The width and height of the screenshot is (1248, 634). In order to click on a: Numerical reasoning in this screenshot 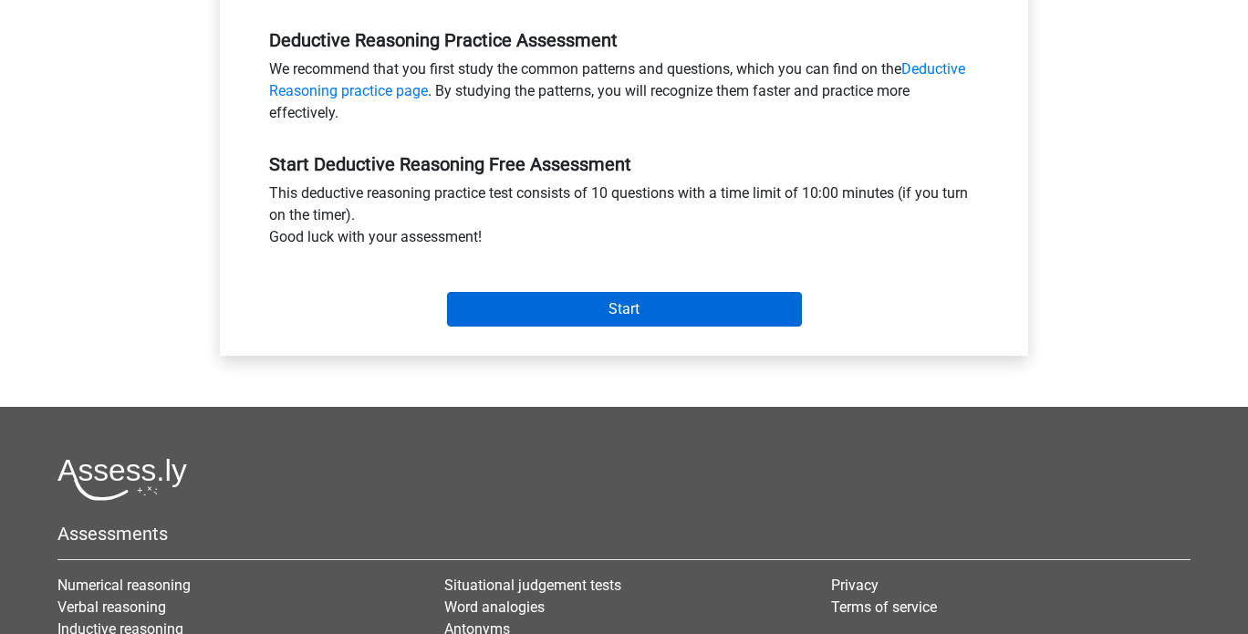, I will do `click(124, 585)`.